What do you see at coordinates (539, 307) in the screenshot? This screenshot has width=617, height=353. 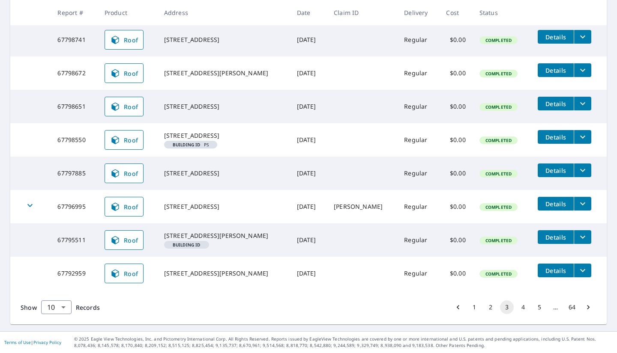 I see `button: Go to page 5` at bounding box center [539, 307].